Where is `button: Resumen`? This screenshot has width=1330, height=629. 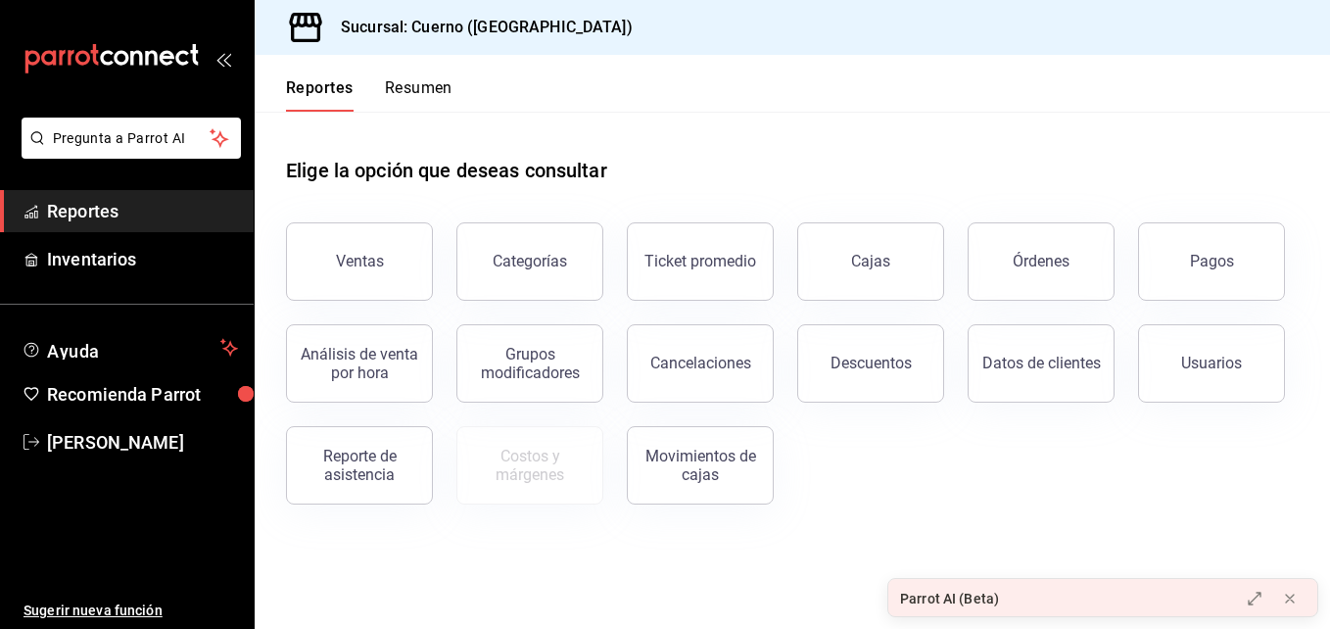
button: Resumen is located at coordinates (418, 95).